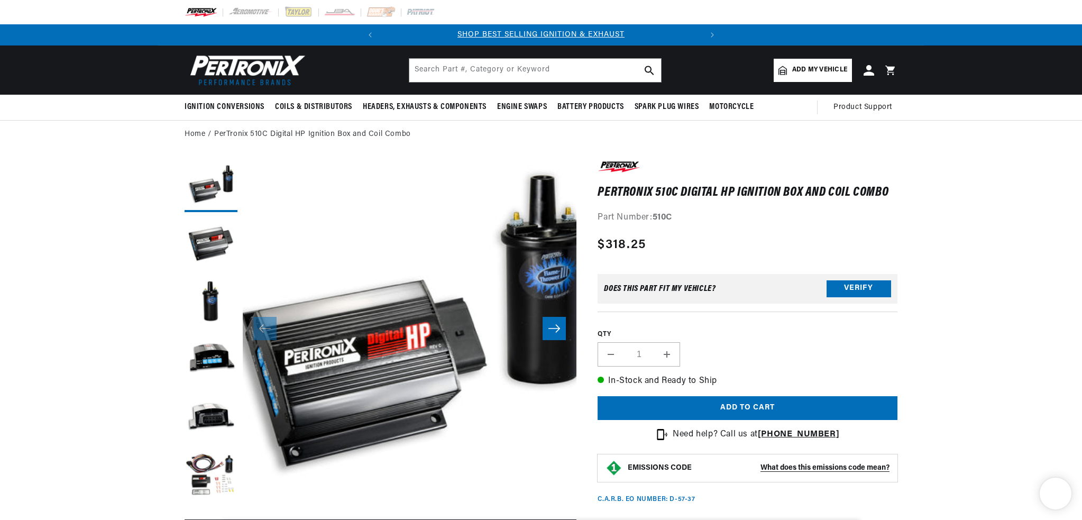  I want to click on div: Announcement, so click(541, 35).